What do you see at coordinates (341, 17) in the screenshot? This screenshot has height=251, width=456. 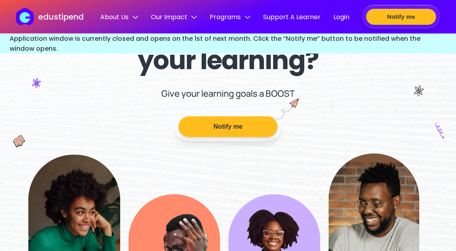 I see `span: Login` at bounding box center [341, 17].